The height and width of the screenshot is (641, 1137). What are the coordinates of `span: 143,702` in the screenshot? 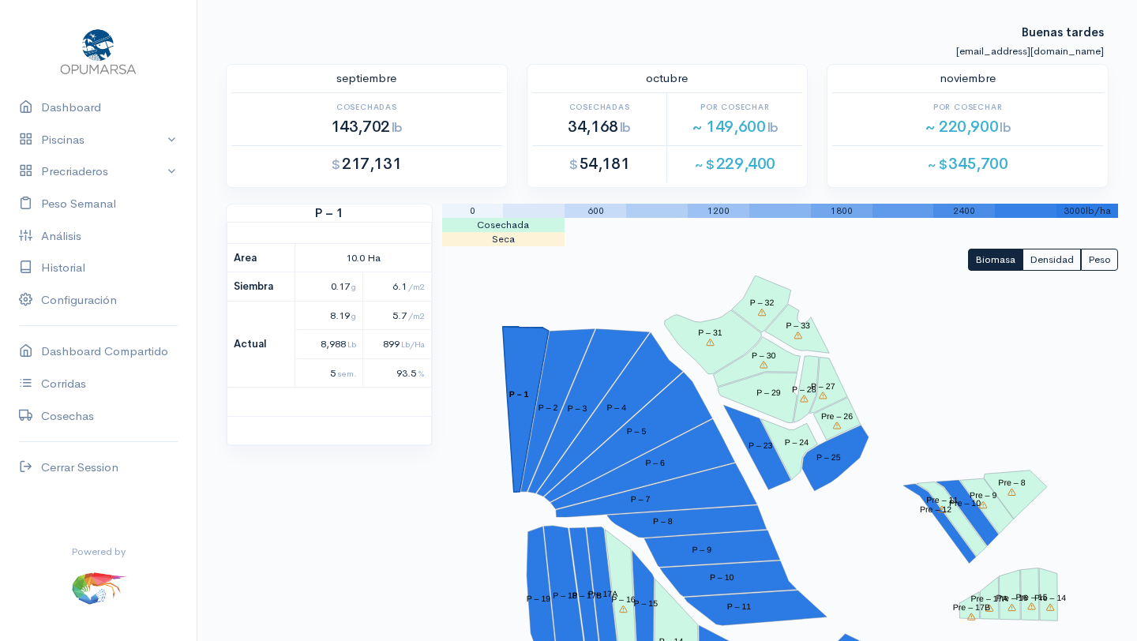 It's located at (366, 126).